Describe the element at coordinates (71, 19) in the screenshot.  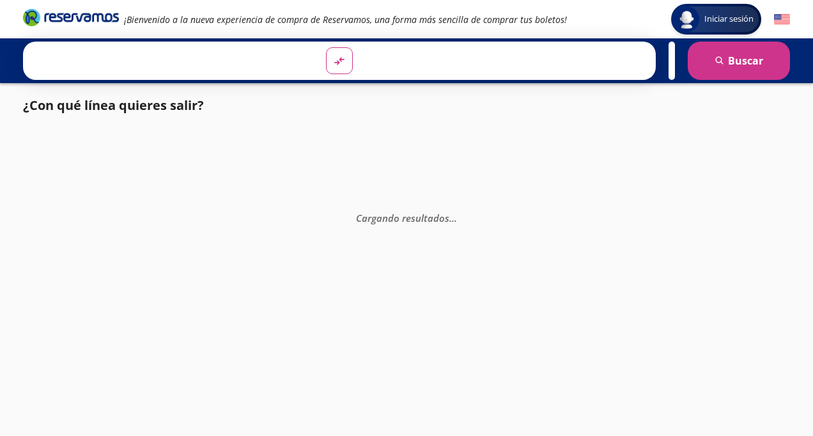
I see `a: Brand Logo` at that location.